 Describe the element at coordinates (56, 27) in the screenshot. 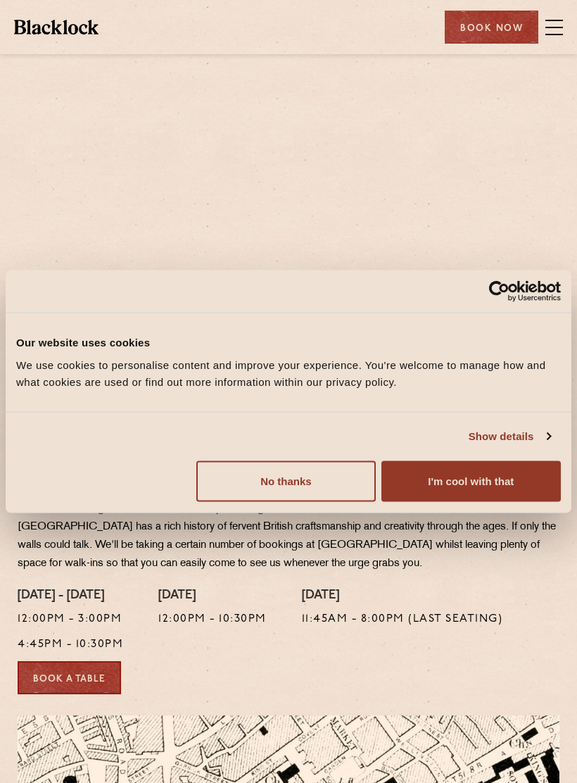

I see `img: BL_Textured_Logo-footer-cropped.svg` at that location.